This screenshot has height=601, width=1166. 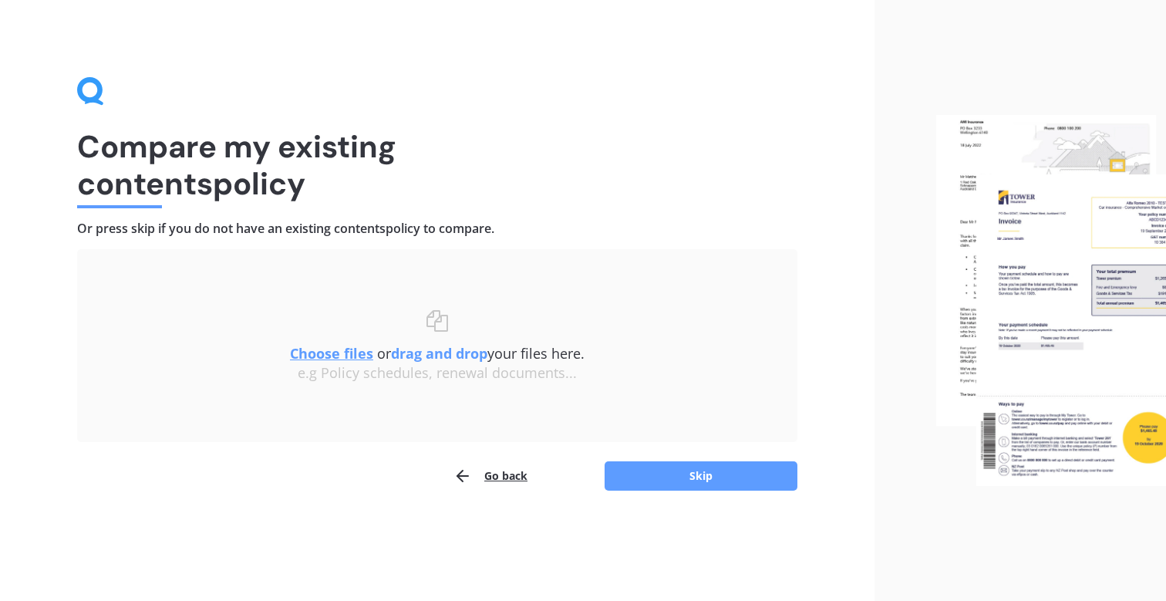 What do you see at coordinates (490, 476) in the screenshot?
I see `button: Go back` at bounding box center [490, 476].